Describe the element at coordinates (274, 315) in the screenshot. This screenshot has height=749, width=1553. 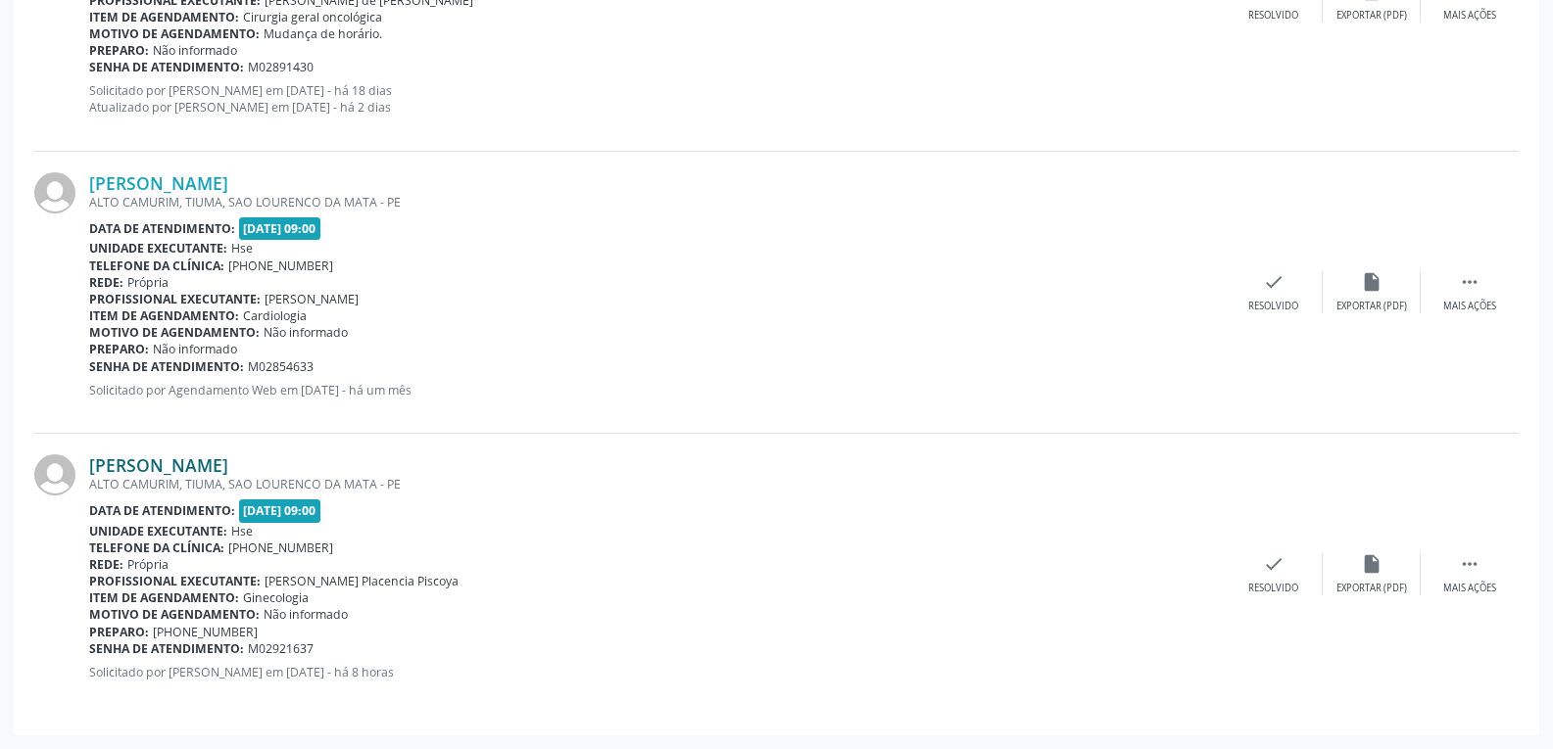
I see `span: Cardiologia` at that location.